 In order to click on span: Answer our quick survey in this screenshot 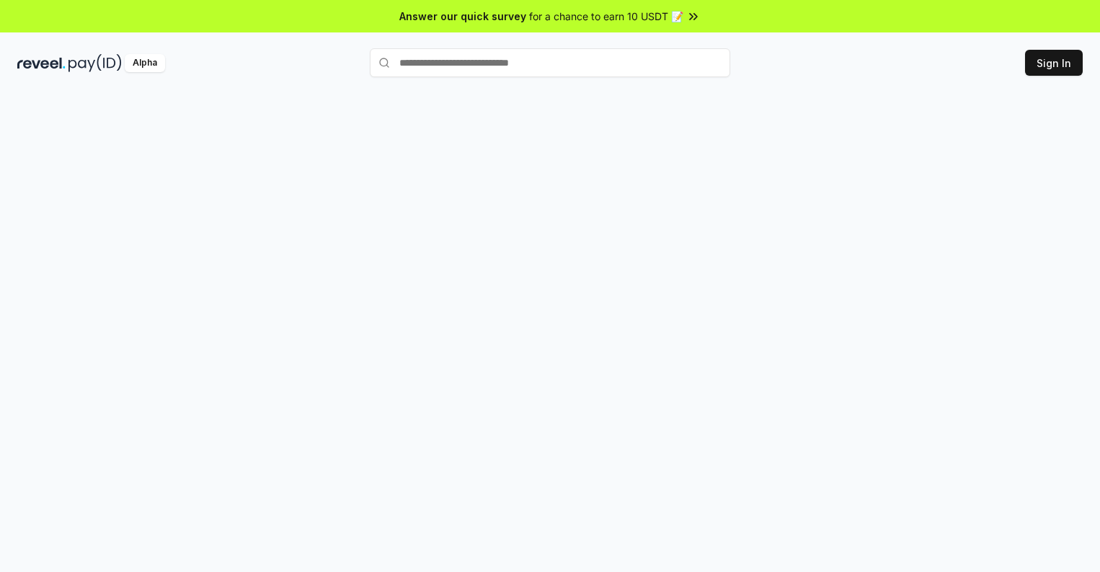, I will do `click(463, 16)`.